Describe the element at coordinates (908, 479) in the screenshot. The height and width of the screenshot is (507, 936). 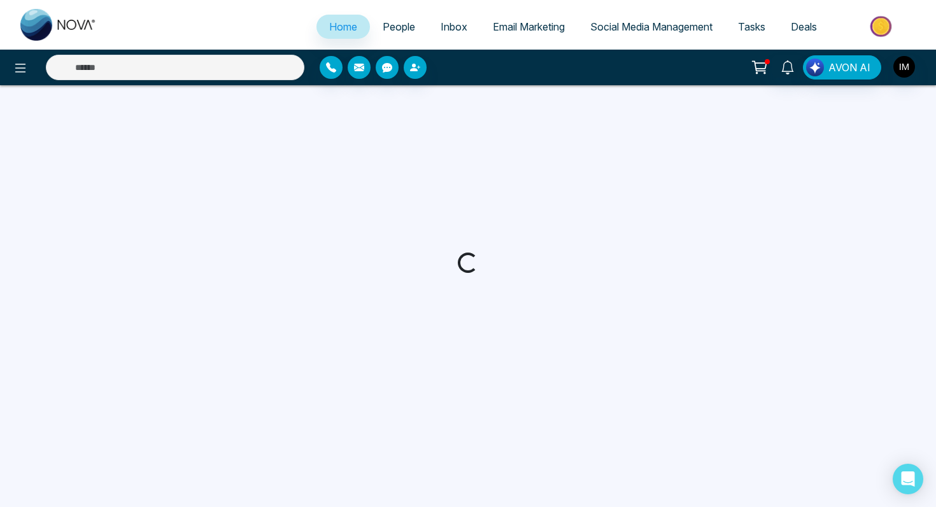
I see `div: Open Intercom Messenger` at that location.